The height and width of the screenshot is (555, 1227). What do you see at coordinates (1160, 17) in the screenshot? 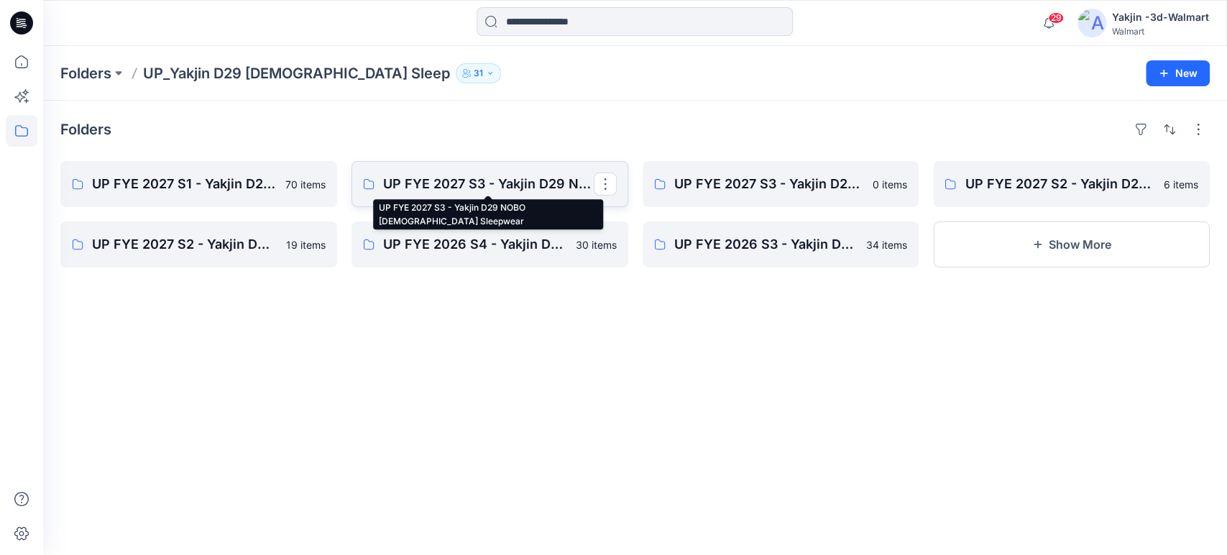
I see `div: Yakjin -3d-Walmart` at bounding box center [1160, 17].